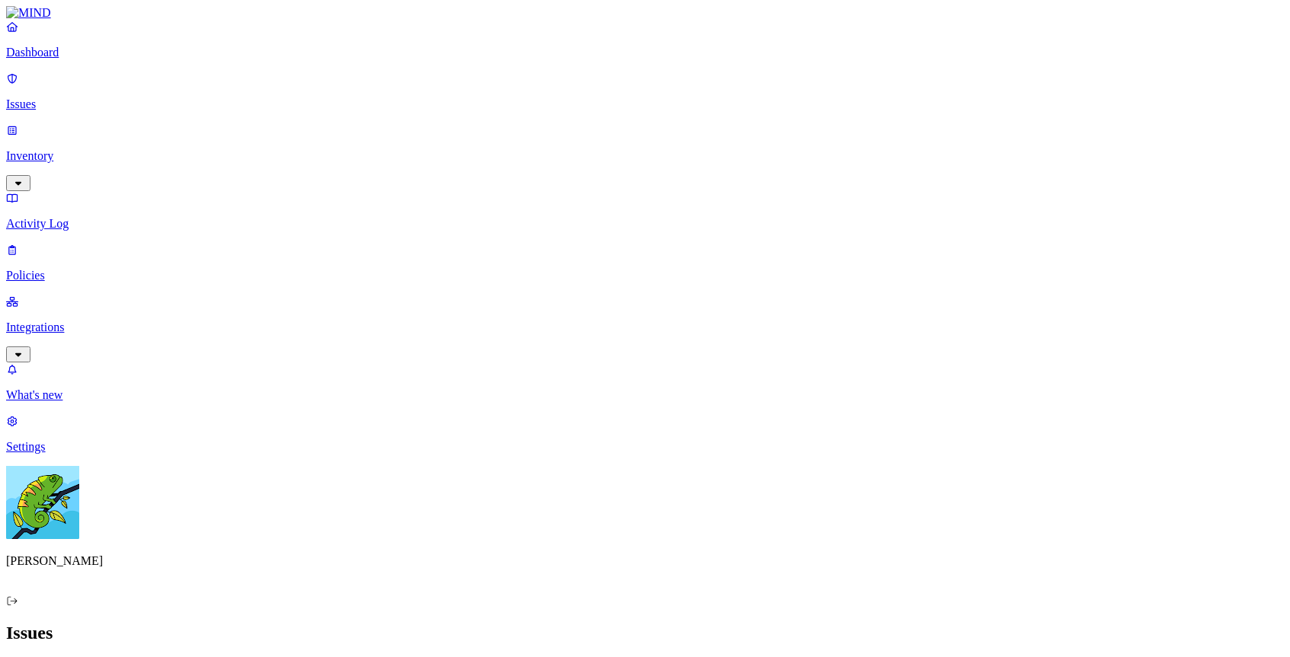 The height and width of the screenshot is (657, 1290). Describe the element at coordinates (645, 276) in the screenshot. I see `p: Policies` at that location.